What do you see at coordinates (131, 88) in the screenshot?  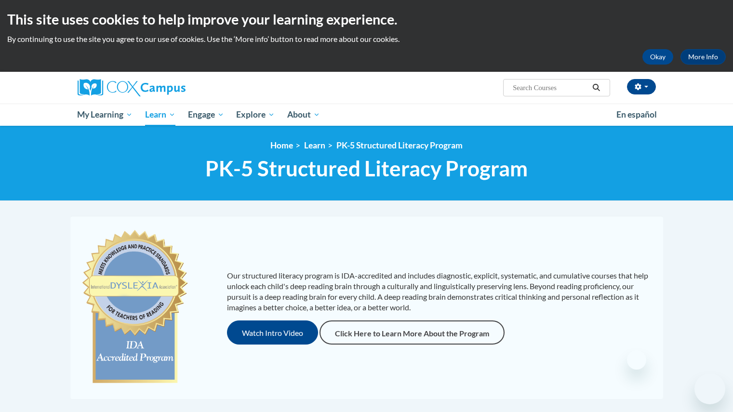 I see `img: Cox Campus` at bounding box center [131, 88].